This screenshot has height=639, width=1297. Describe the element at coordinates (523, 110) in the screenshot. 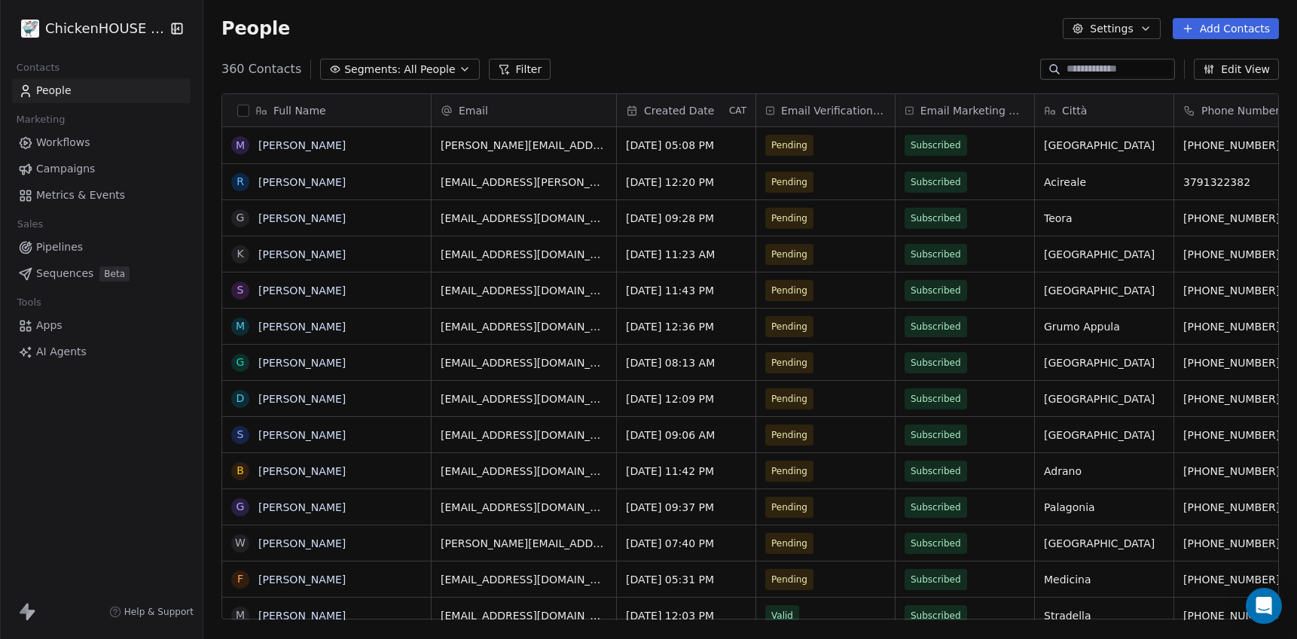

I see `div: Email` at that location.